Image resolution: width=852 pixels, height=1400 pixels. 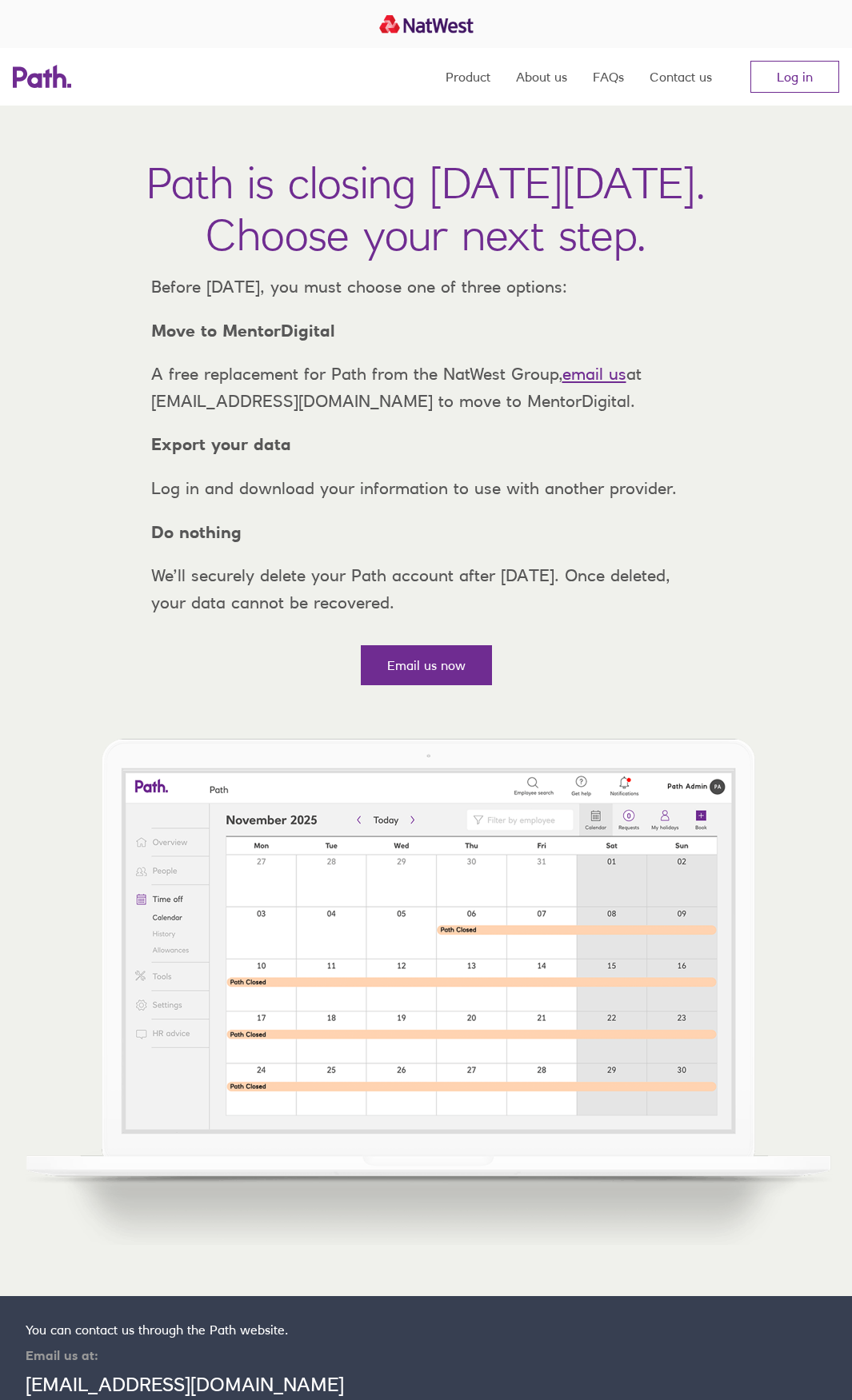 What do you see at coordinates (196, 531) in the screenshot?
I see `strong: Do nothing` at bounding box center [196, 531].